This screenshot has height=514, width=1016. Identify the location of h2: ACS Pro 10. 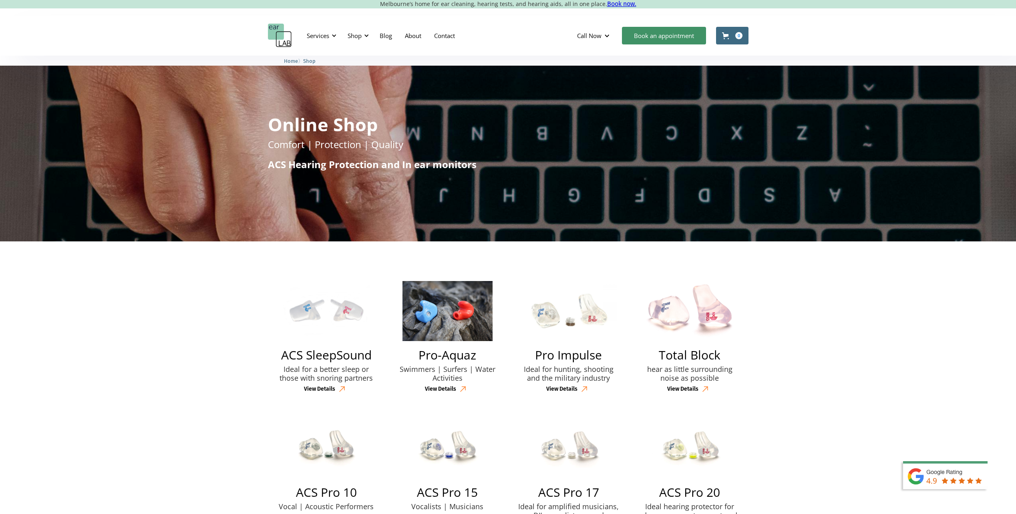
(327, 493).